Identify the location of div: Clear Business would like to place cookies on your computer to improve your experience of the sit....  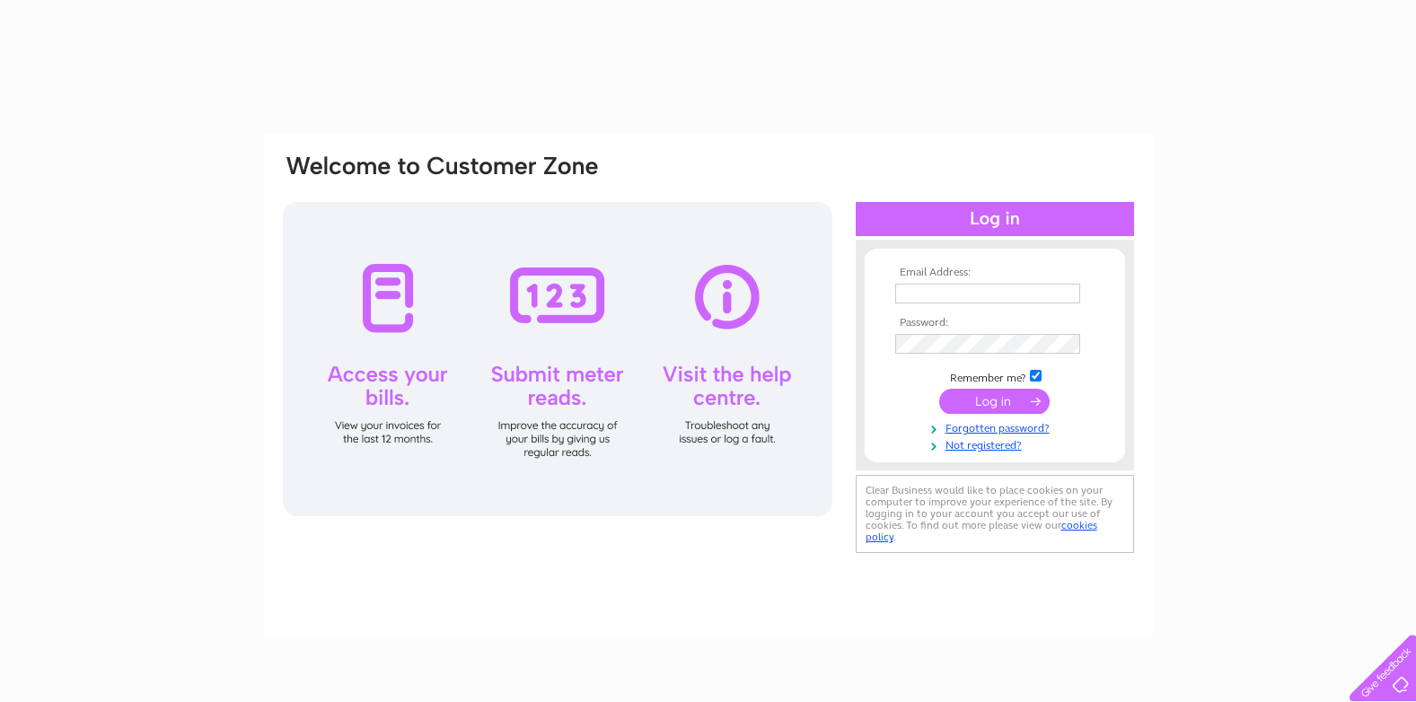
(995, 514).